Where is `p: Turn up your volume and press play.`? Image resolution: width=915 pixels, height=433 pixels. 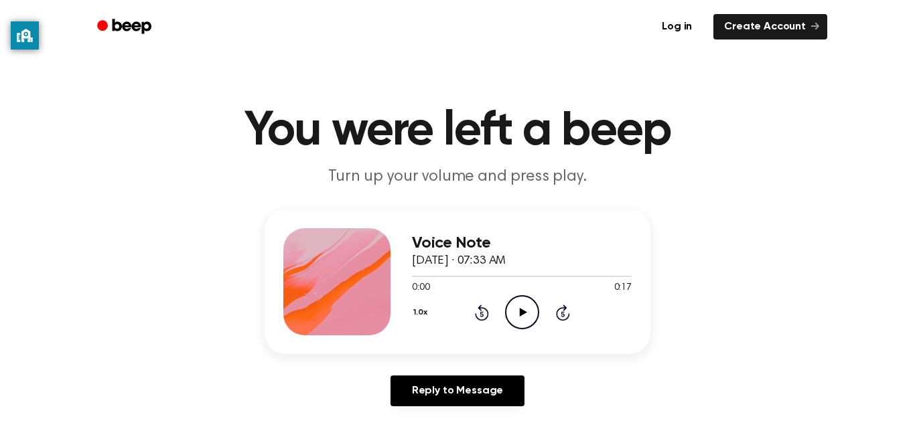
p: Turn up your volume and press play. is located at coordinates (458, 177).